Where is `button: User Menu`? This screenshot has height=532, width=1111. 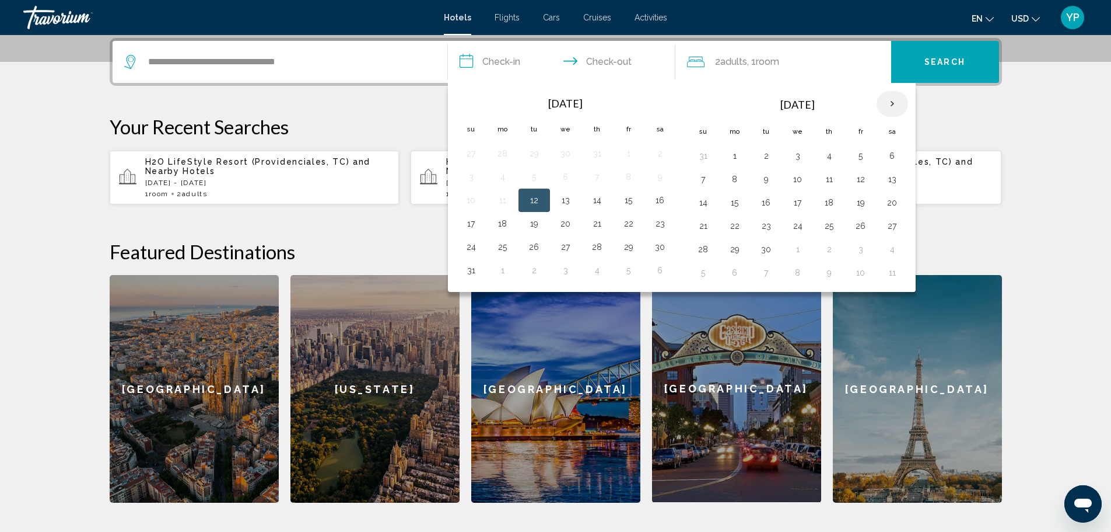
button: User Menu is located at coordinates (1073, 18).